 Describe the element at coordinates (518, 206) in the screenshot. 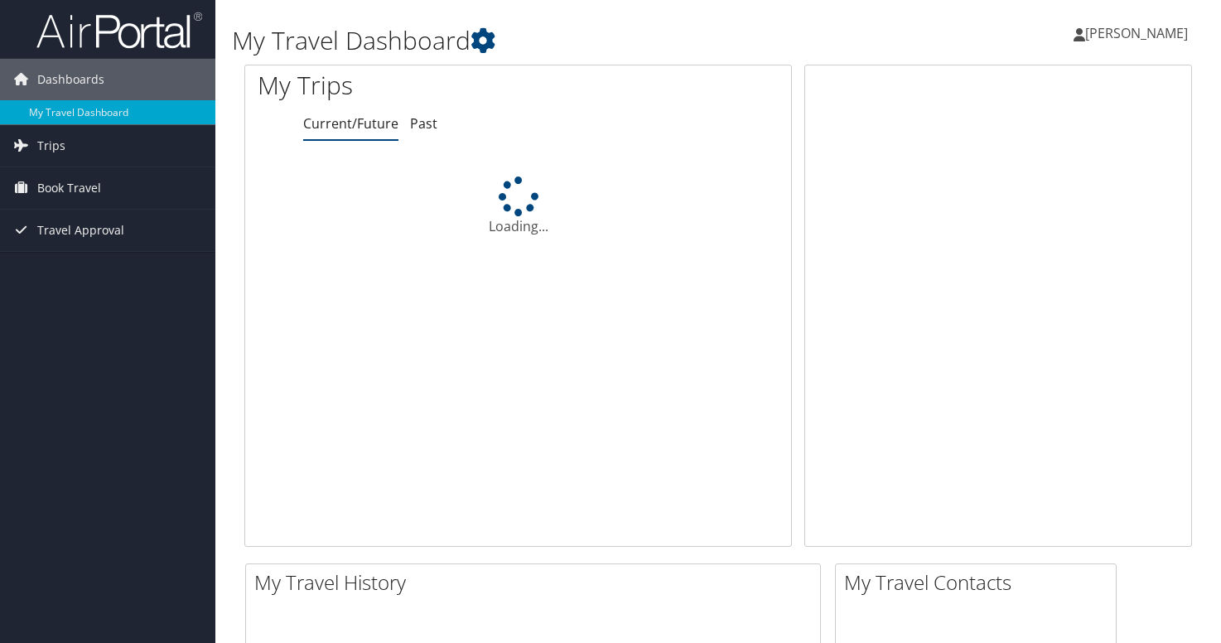

I see `div: Loading...` at that location.